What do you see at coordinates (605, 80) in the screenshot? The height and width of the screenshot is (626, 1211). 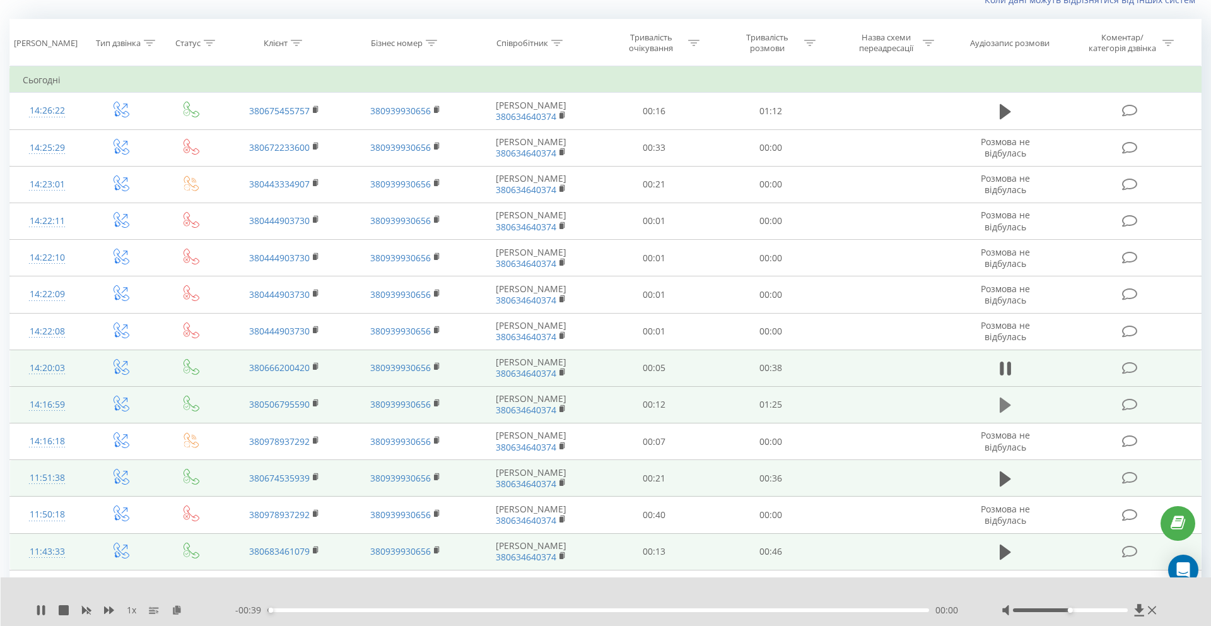 I see `td: Сьогодні` at bounding box center [605, 80].